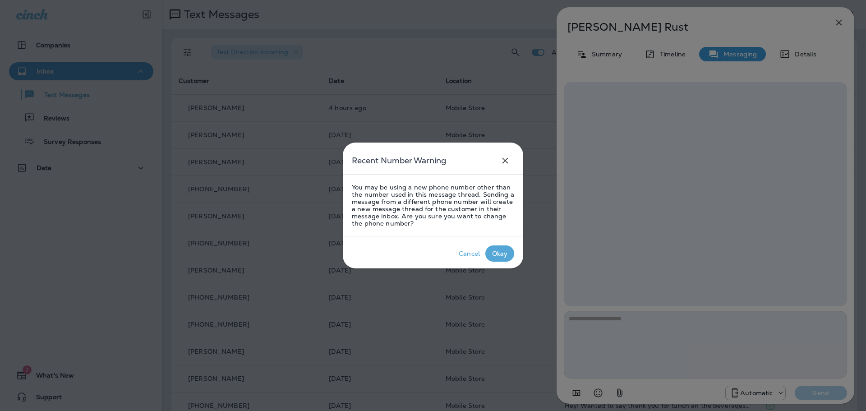 The width and height of the screenshot is (866, 411). Describe the element at coordinates (500, 254) in the screenshot. I see `button: Okay` at that location.